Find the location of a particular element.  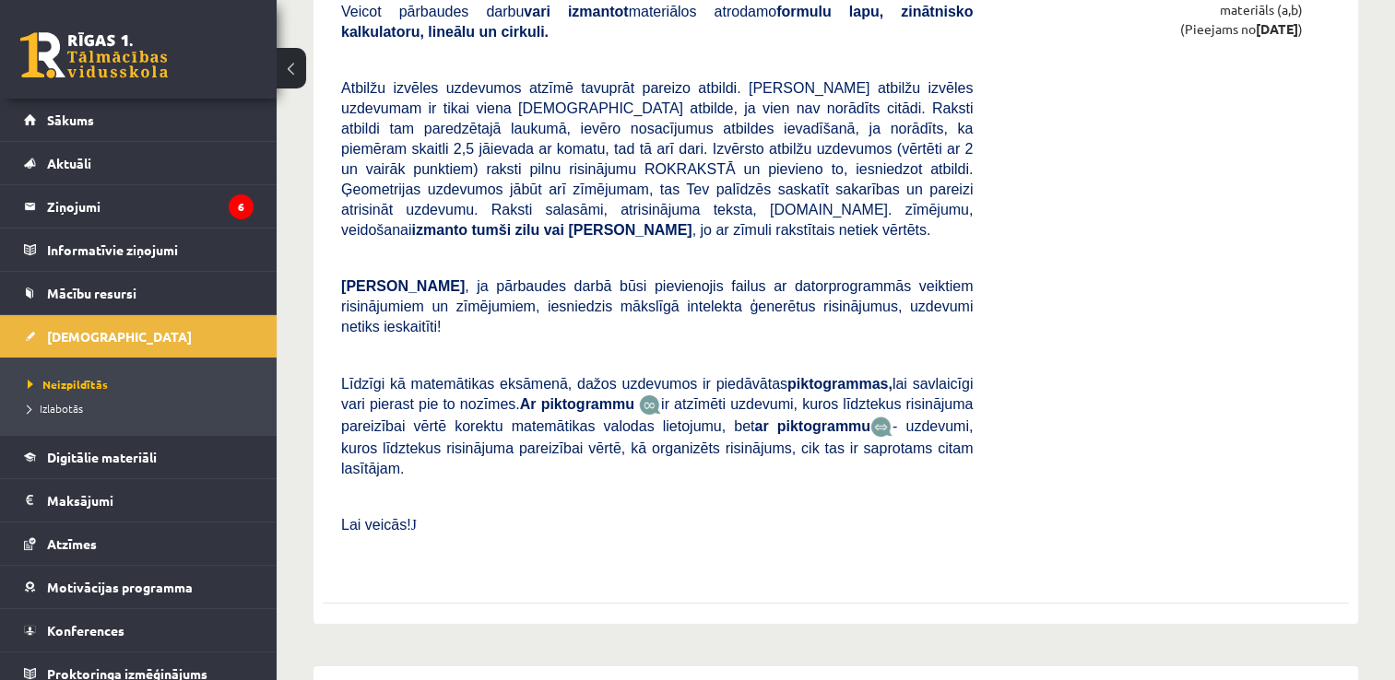

legend: Maksājumi is located at coordinates (150, 501).